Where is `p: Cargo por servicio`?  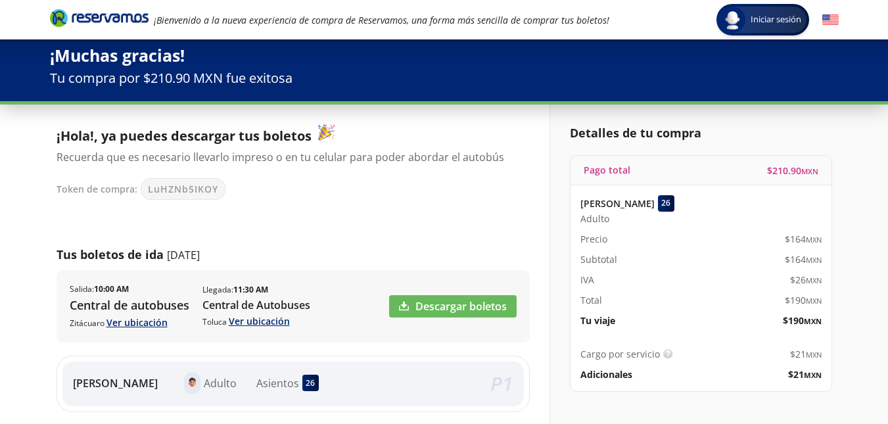
p: Cargo por servicio is located at coordinates (620, 354).